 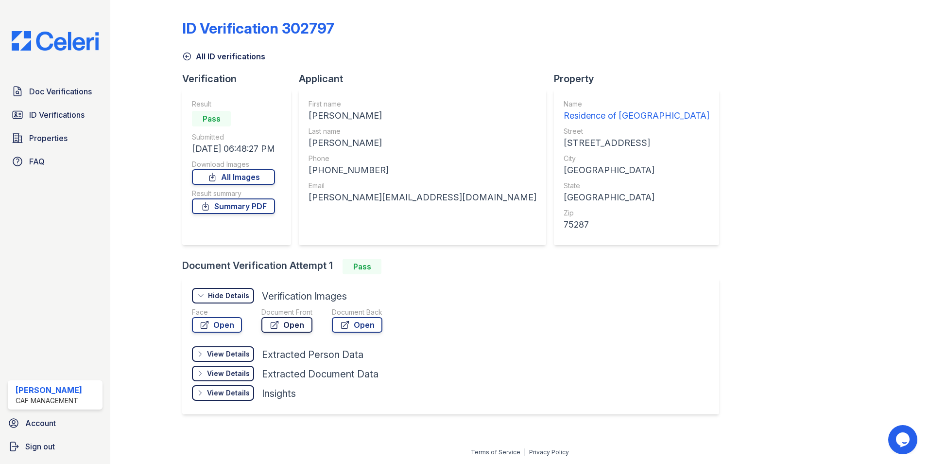 I want to click on span: ID Verifications, so click(x=57, y=115).